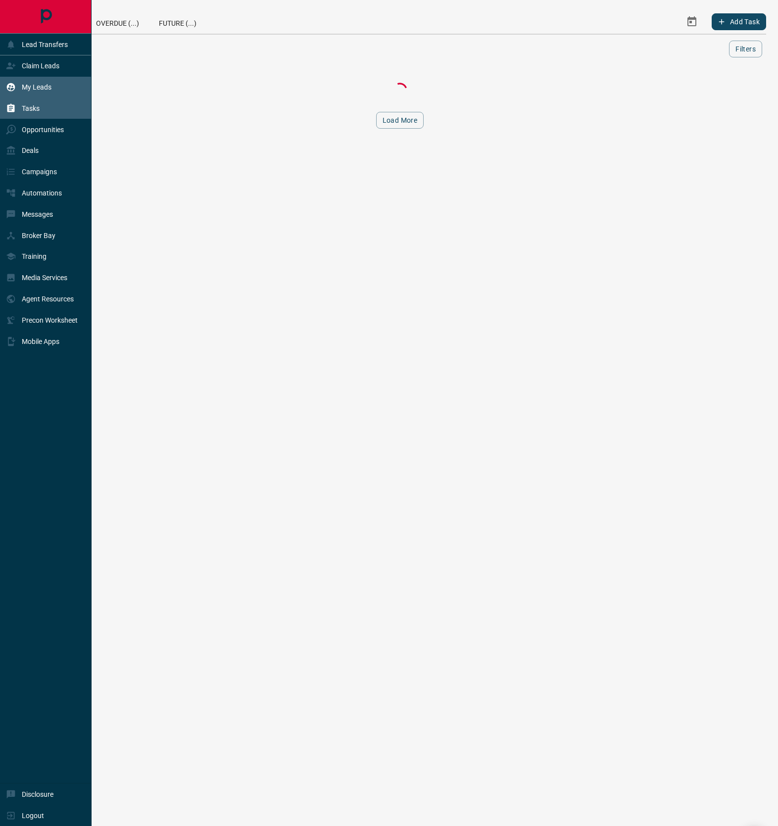  Describe the element at coordinates (745, 49) in the screenshot. I see `button: Filters` at that location.